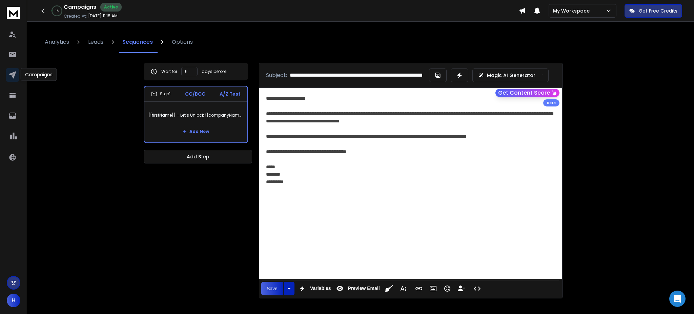 This screenshot has width=694, height=314. I want to click on p: Analytics, so click(57, 42).